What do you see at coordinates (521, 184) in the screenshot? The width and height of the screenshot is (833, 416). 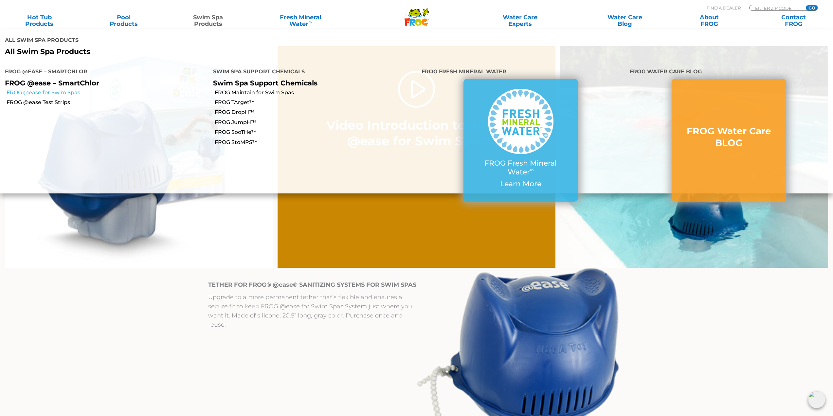 I see `p: Learn More` at bounding box center [521, 184].